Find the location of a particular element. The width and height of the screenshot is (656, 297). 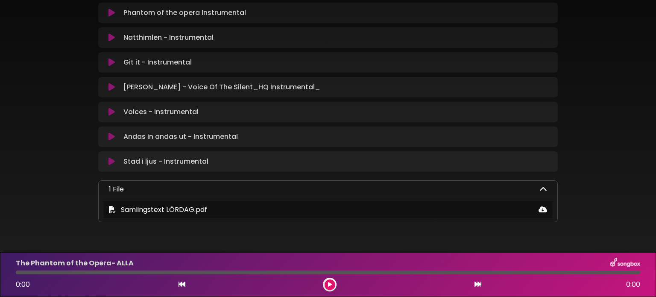

p: Natthimlen - Instrumental is located at coordinates (168, 38).